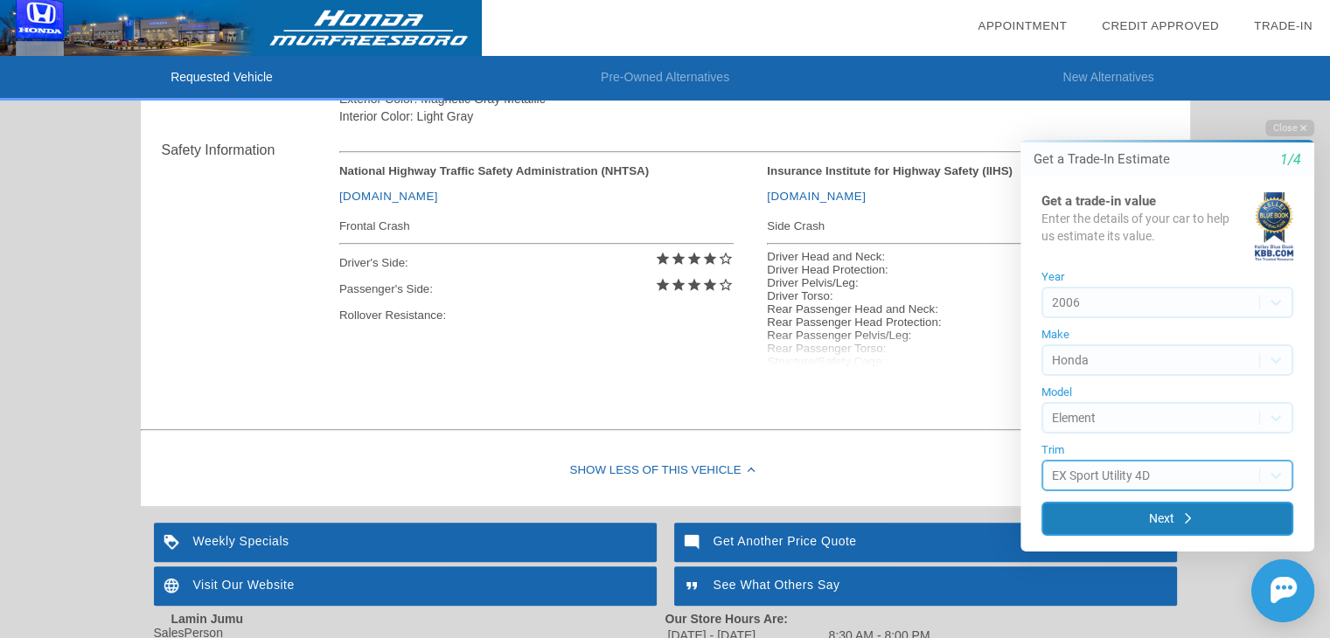  Describe the element at coordinates (752, 116) in the screenshot. I see `div: Interior Color: Light Gray` at that location.